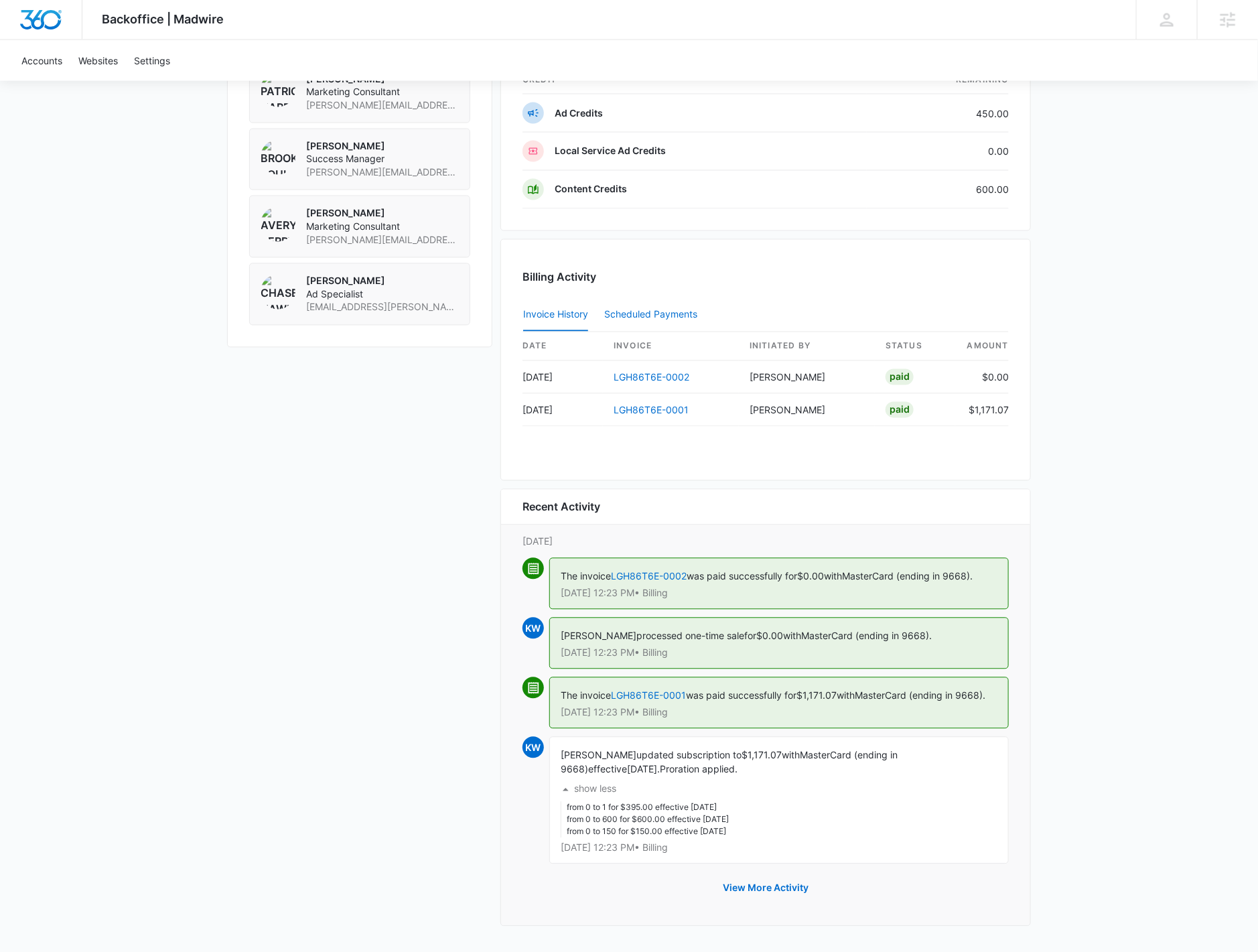 Image resolution: width=1258 pixels, height=952 pixels. I want to click on span: Ad Specialist, so click(382, 295).